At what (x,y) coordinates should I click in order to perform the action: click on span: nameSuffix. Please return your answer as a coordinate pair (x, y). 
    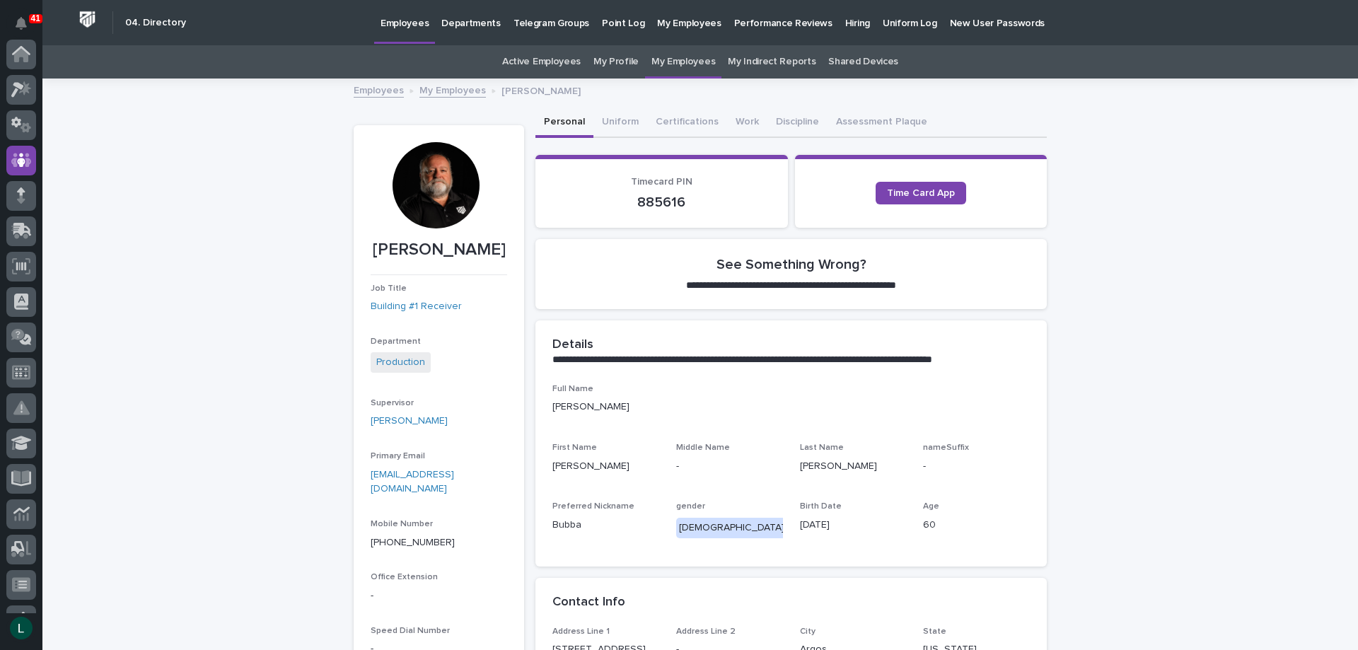
    Looking at the image, I should click on (945, 448).